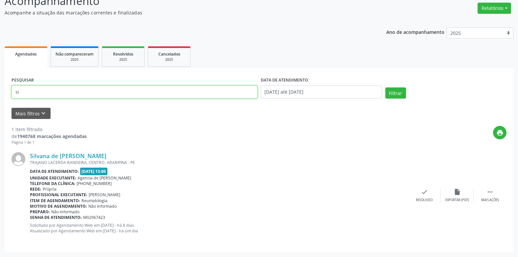 Image resolution: width=518 pixels, height=257 pixels. I want to click on span: Agendados, so click(26, 54).